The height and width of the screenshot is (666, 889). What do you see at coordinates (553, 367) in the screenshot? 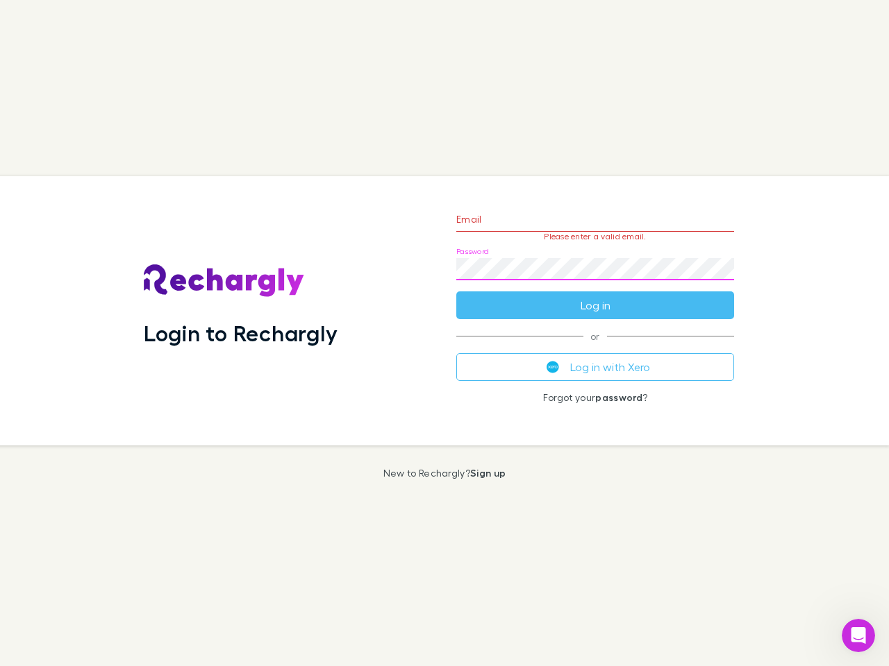
I see `img: Xero's logo` at bounding box center [553, 367].